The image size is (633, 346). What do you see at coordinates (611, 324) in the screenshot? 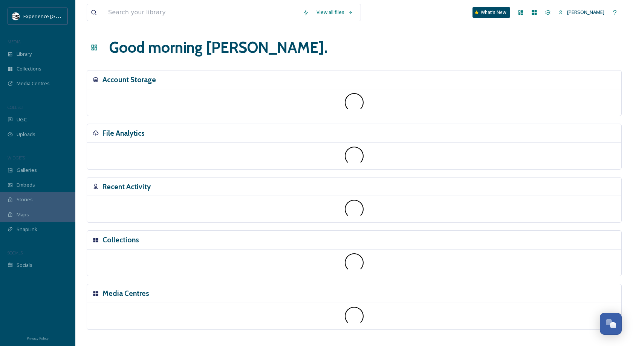
I see `button: Open Chat` at bounding box center [611, 324].